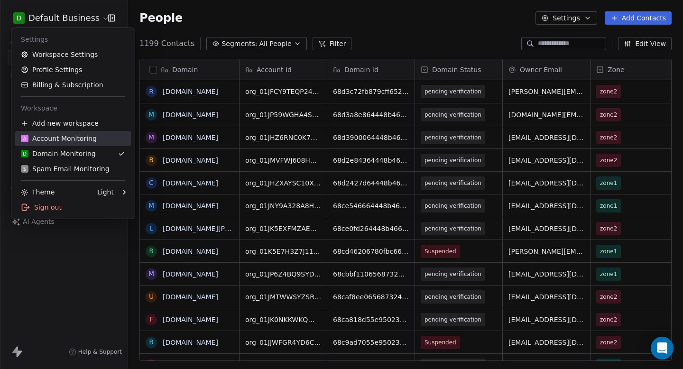 The height and width of the screenshot is (369, 683). I want to click on div: Theme, so click(37, 192).